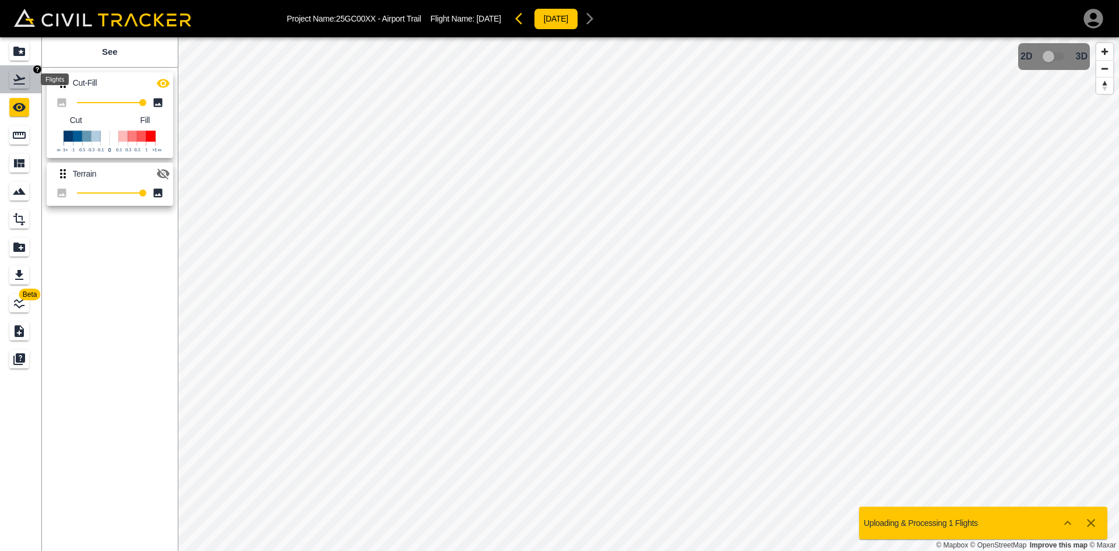 Image resolution: width=1119 pixels, height=551 pixels. What do you see at coordinates (952, 545) in the screenshot?
I see `a: Mapbox` at bounding box center [952, 545].